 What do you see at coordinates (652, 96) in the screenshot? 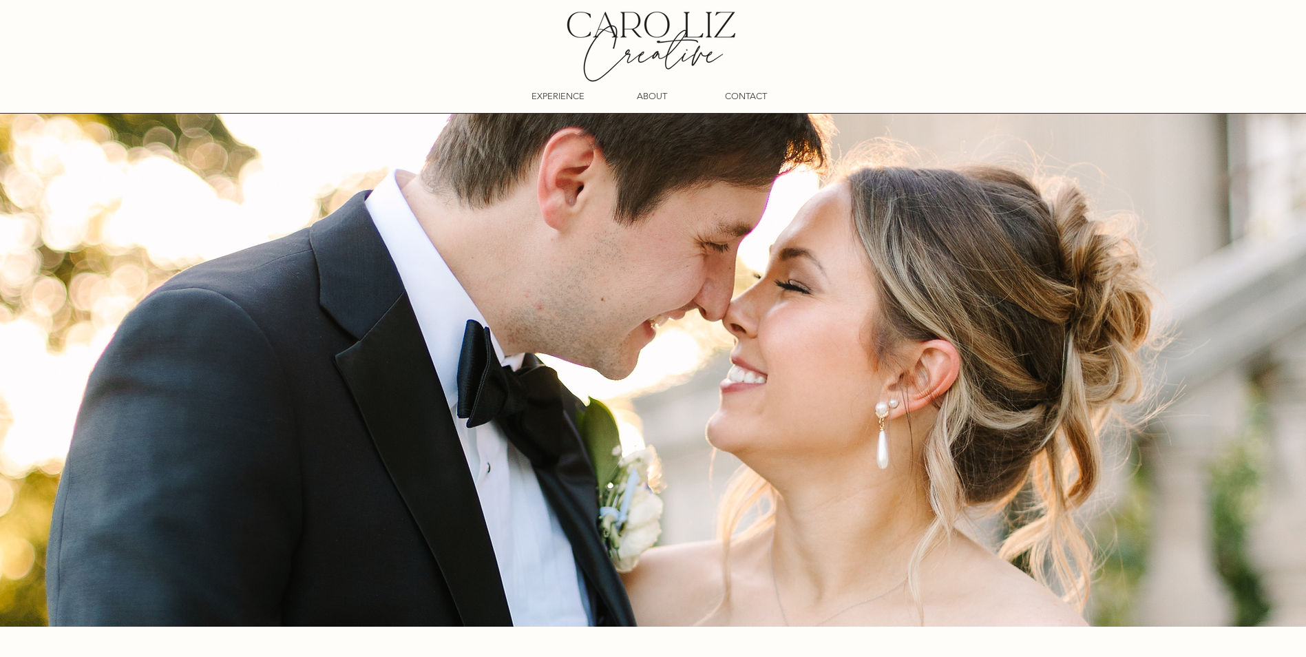
I see `p: ABOUT` at bounding box center [652, 96].